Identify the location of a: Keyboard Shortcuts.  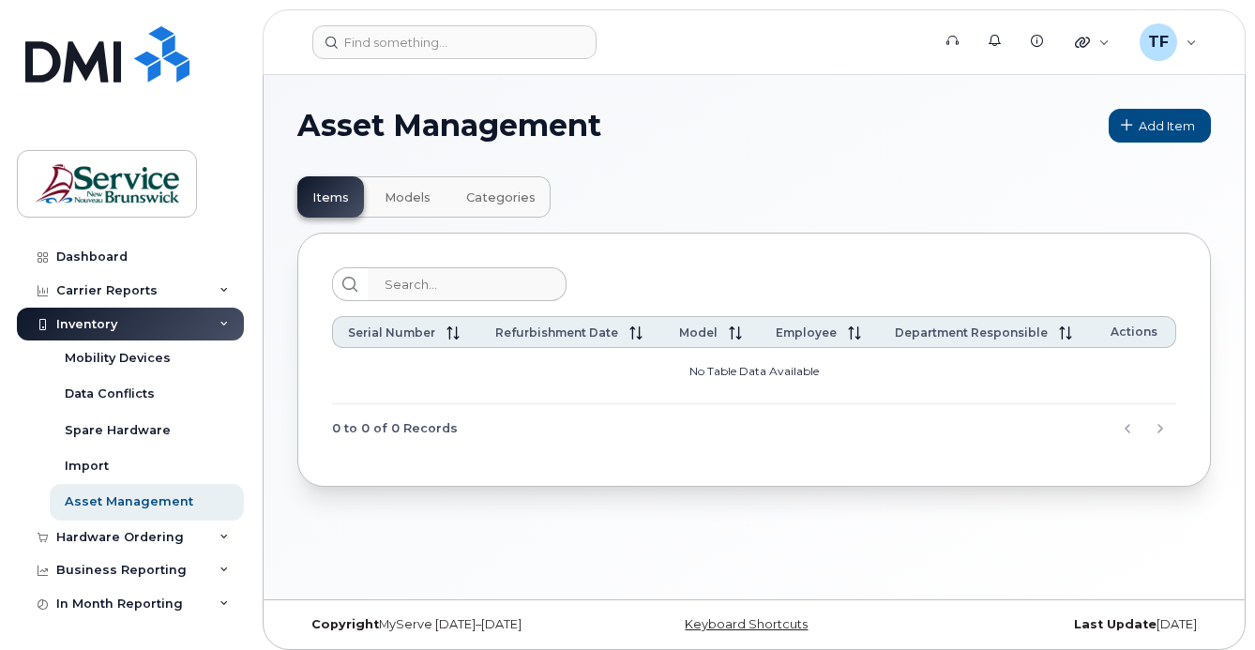
(745, 624).